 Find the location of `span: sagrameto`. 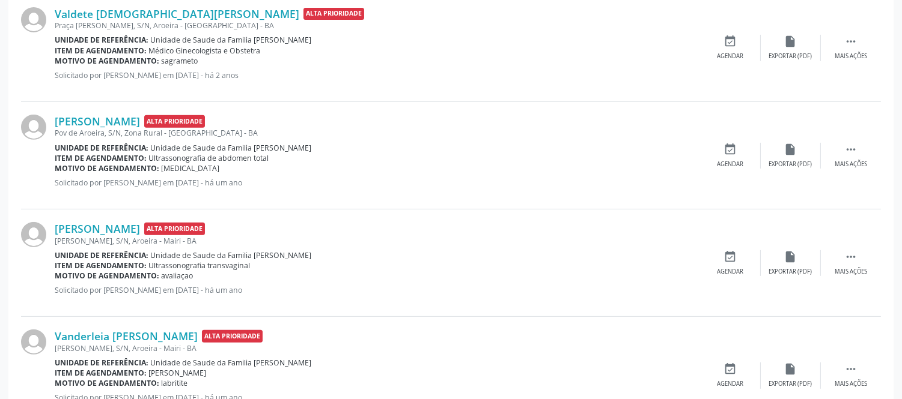

span: sagrameto is located at coordinates (180, 61).